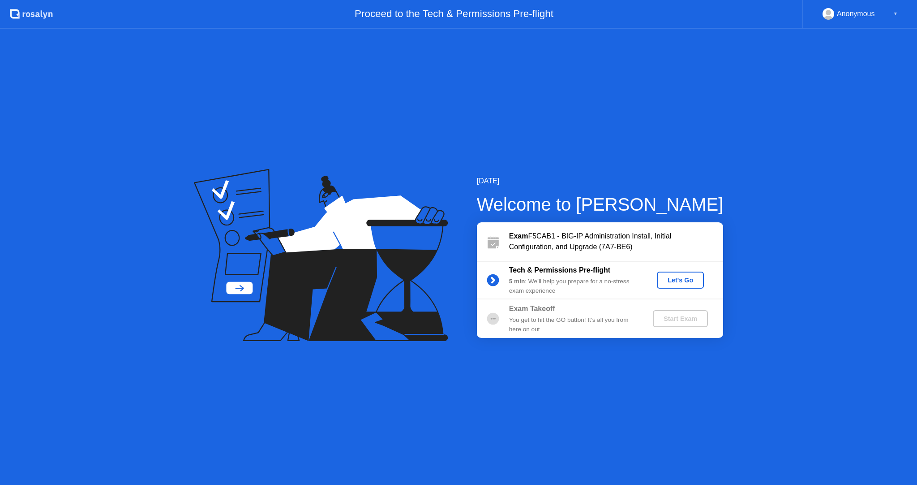 Image resolution: width=917 pixels, height=485 pixels. Describe the element at coordinates (532, 308) in the screenshot. I see `b: Exam Takeoff` at that location.